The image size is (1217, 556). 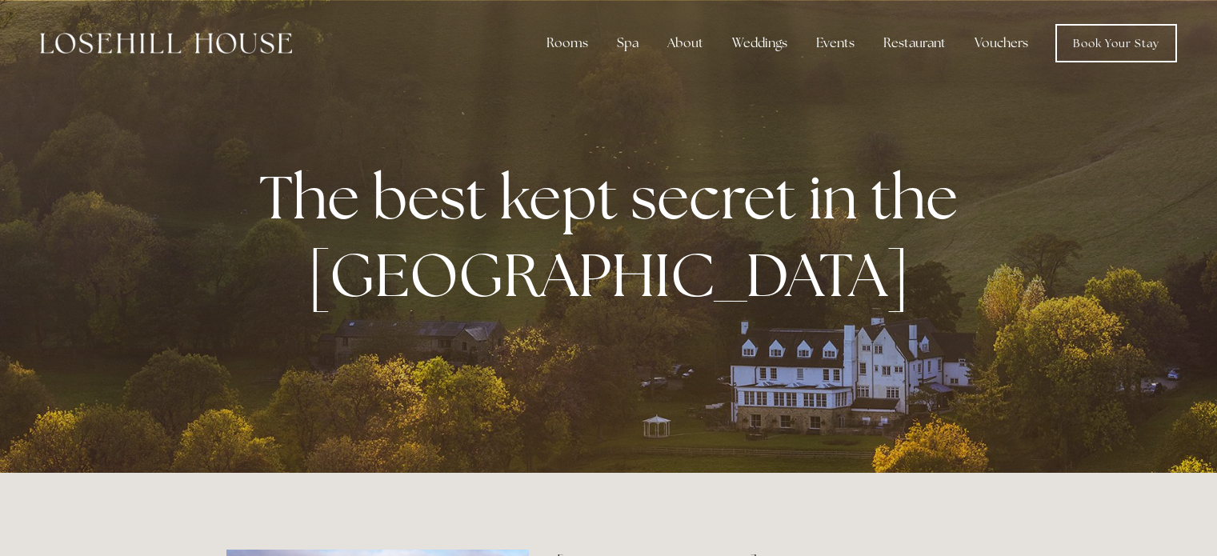 What do you see at coordinates (1116, 43) in the screenshot?
I see `a: Book Your Stay` at bounding box center [1116, 43].